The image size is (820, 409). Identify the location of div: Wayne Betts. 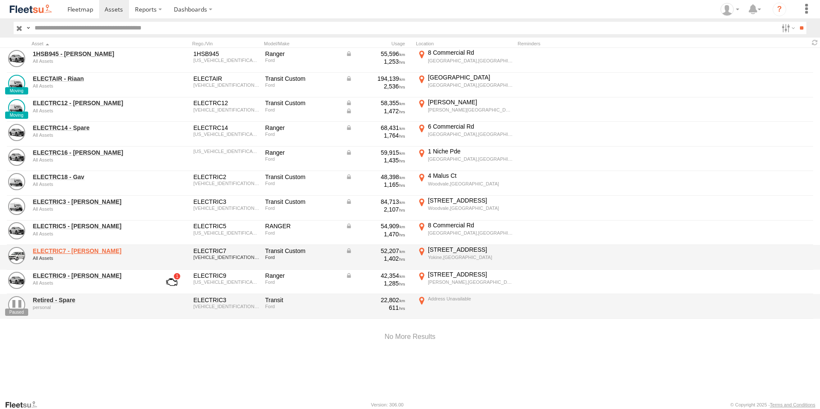
(730, 9).